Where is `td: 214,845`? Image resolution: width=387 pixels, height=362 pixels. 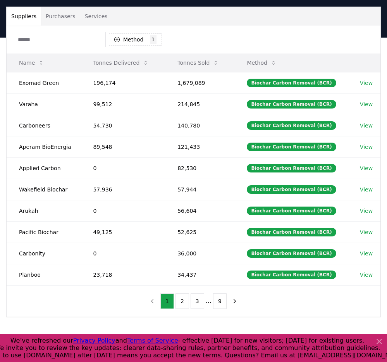 td: 214,845 is located at coordinates (200, 104).